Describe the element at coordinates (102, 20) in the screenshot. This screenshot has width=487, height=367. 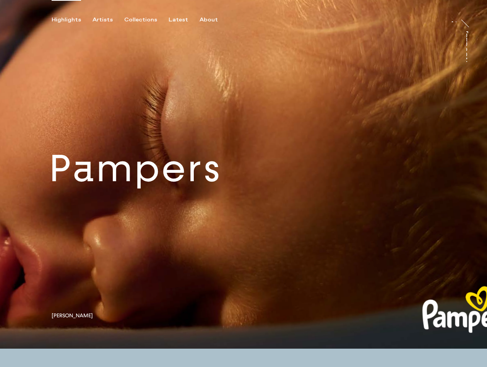
I see `div: Artists` at that location.